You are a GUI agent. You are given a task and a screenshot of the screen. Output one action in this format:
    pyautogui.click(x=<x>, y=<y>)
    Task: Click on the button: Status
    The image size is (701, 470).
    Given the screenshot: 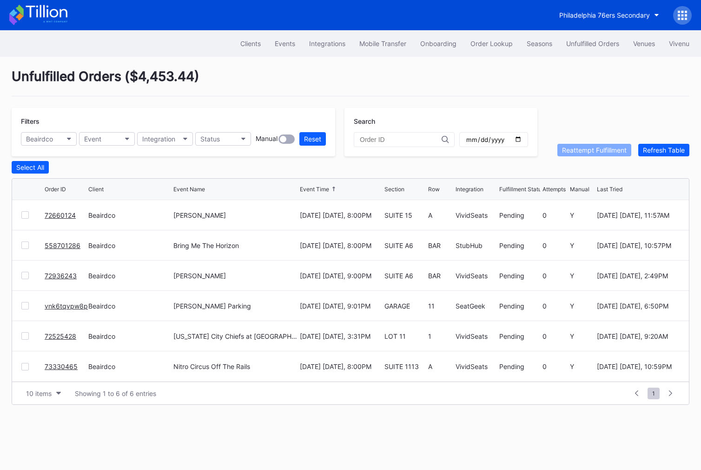 What is the action you would take?
    pyautogui.click(x=223, y=139)
    